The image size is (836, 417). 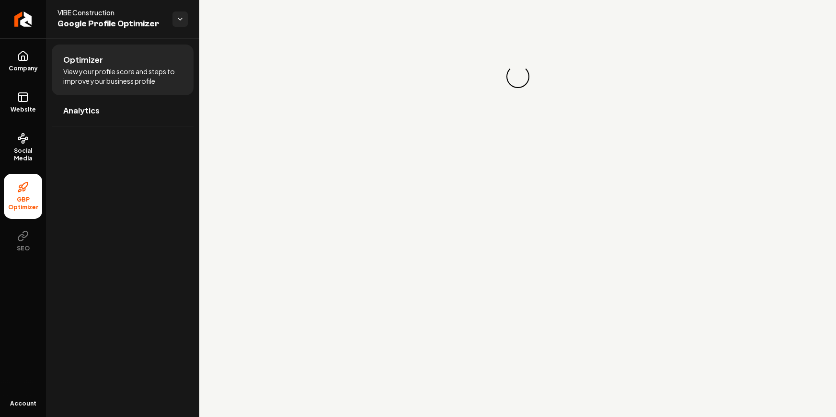 What do you see at coordinates (518, 77) in the screenshot?
I see `div: Loading` at bounding box center [518, 77].